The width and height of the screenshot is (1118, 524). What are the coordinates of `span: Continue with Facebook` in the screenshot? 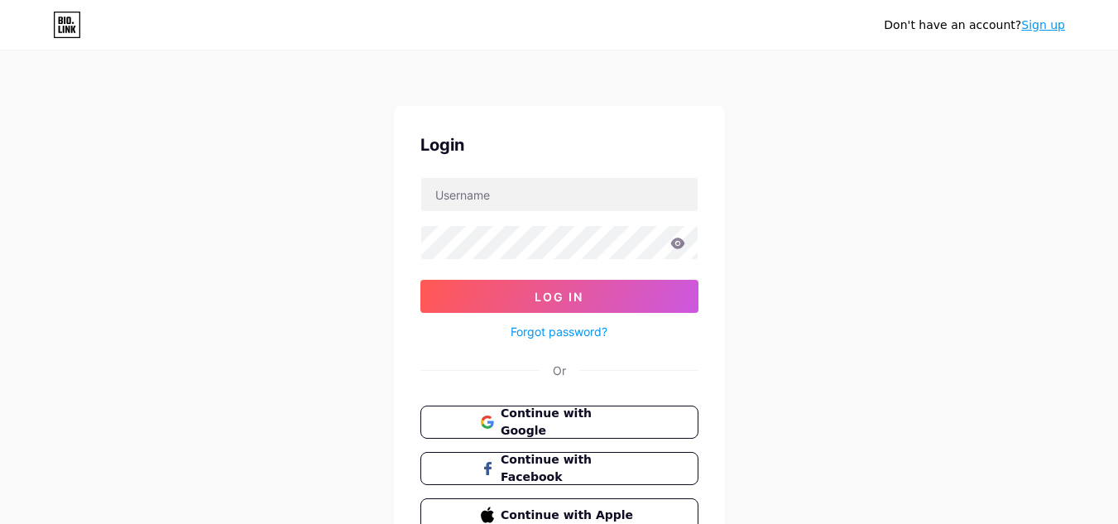 It's located at (568, 468).